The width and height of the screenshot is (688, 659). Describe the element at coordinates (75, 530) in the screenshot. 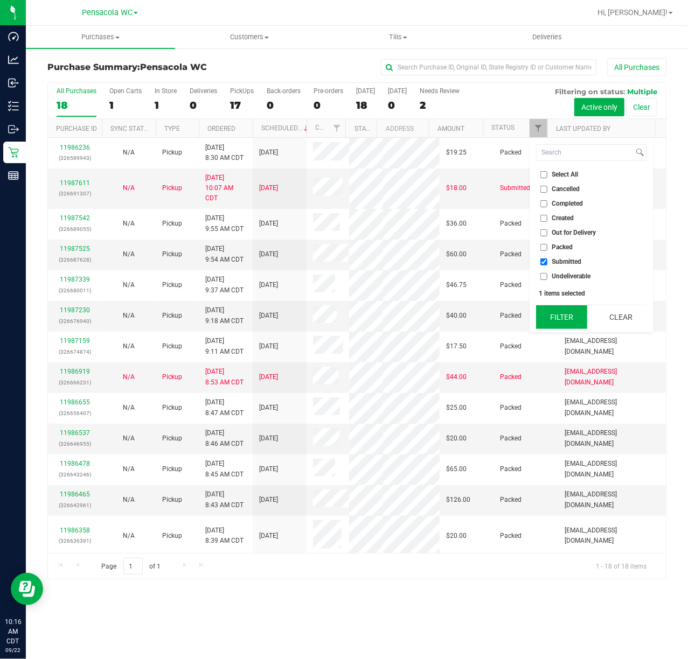

I see `a: 11986358` at that location.